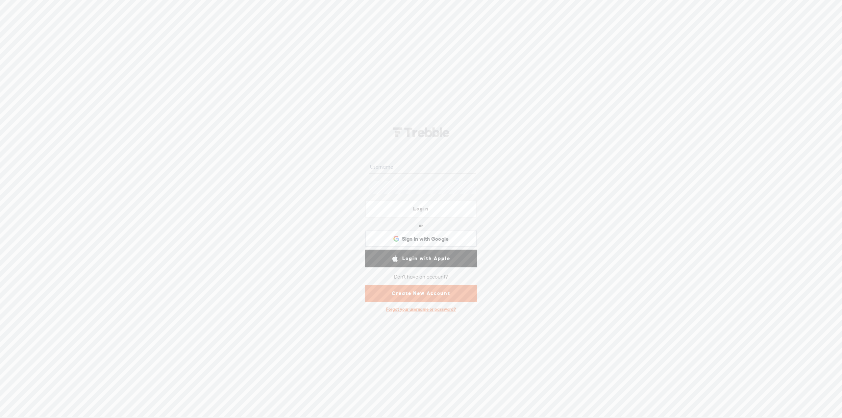  What do you see at coordinates (421, 309) in the screenshot?
I see `div: Forgot your username or password?` at bounding box center [421, 309].